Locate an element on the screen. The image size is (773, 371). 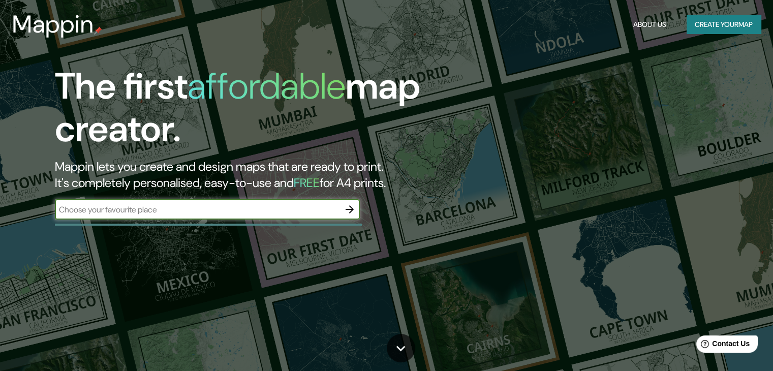
h3: Mappin is located at coordinates (53, 24).